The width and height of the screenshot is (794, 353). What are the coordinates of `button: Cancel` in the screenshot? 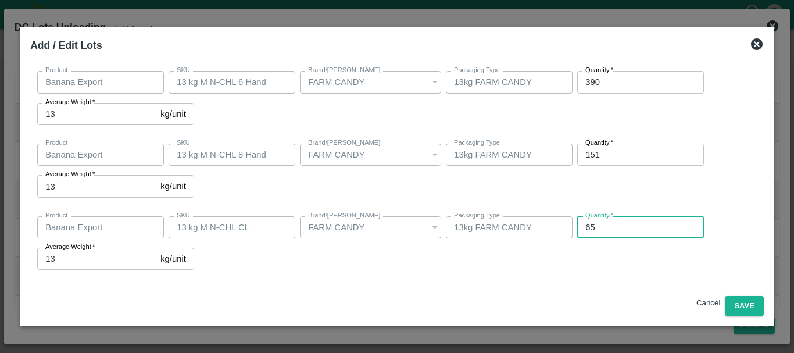 It's located at (708, 302).